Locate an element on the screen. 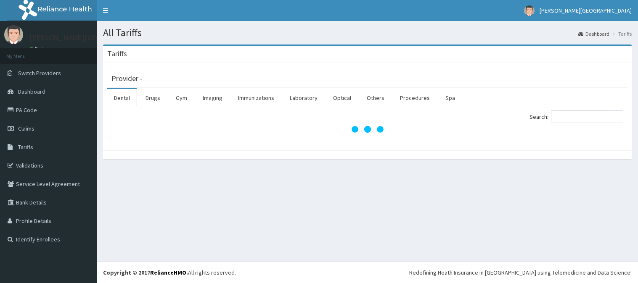 The width and height of the screenshot is (638, 283). a: Gym is located at coordinates (181, 98).